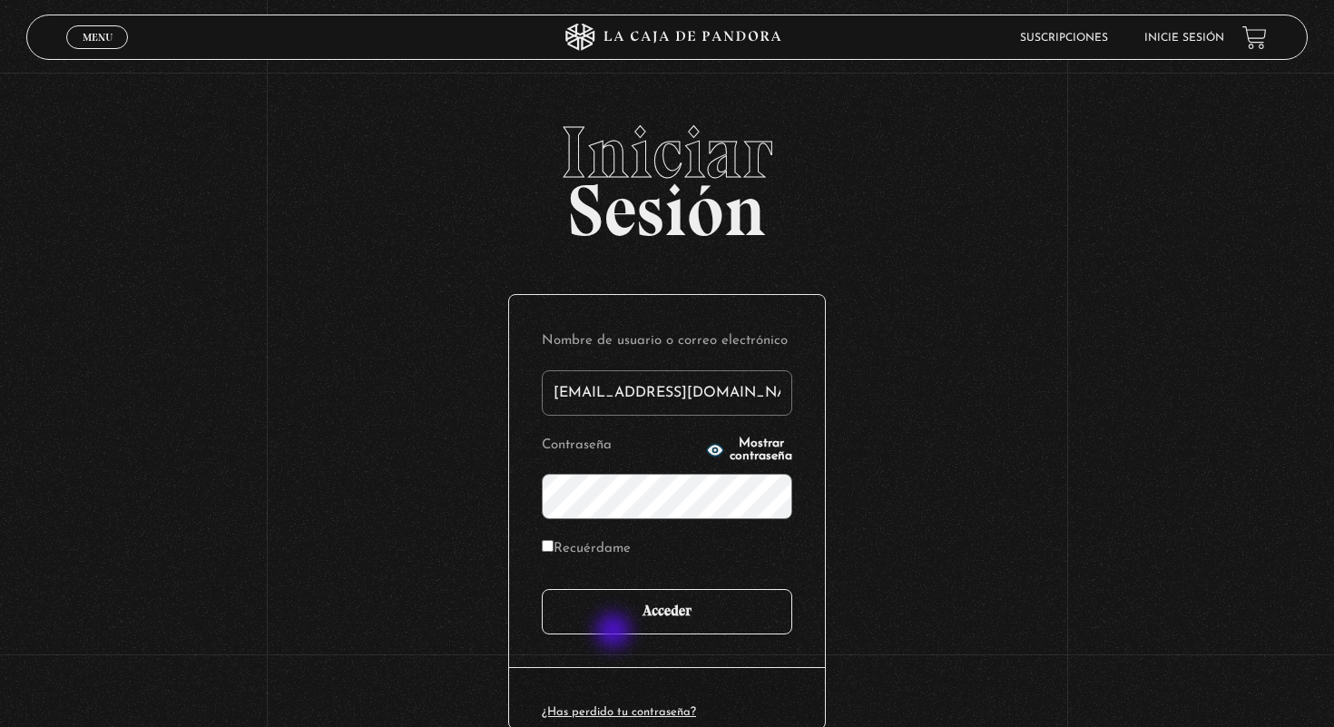  What do you see at coordinates (666, 152) in the screenshot?
I see `span: Iniciar` at bounding box center [666, 152].